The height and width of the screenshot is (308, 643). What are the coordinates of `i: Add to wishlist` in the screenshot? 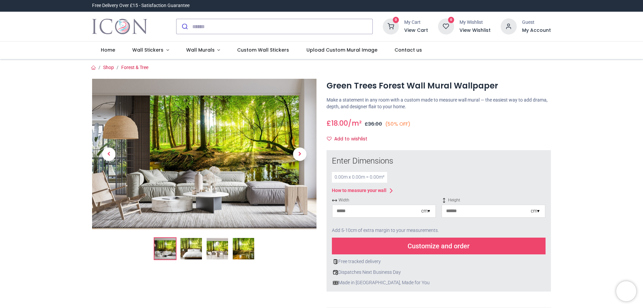 It's located at (329, 139).